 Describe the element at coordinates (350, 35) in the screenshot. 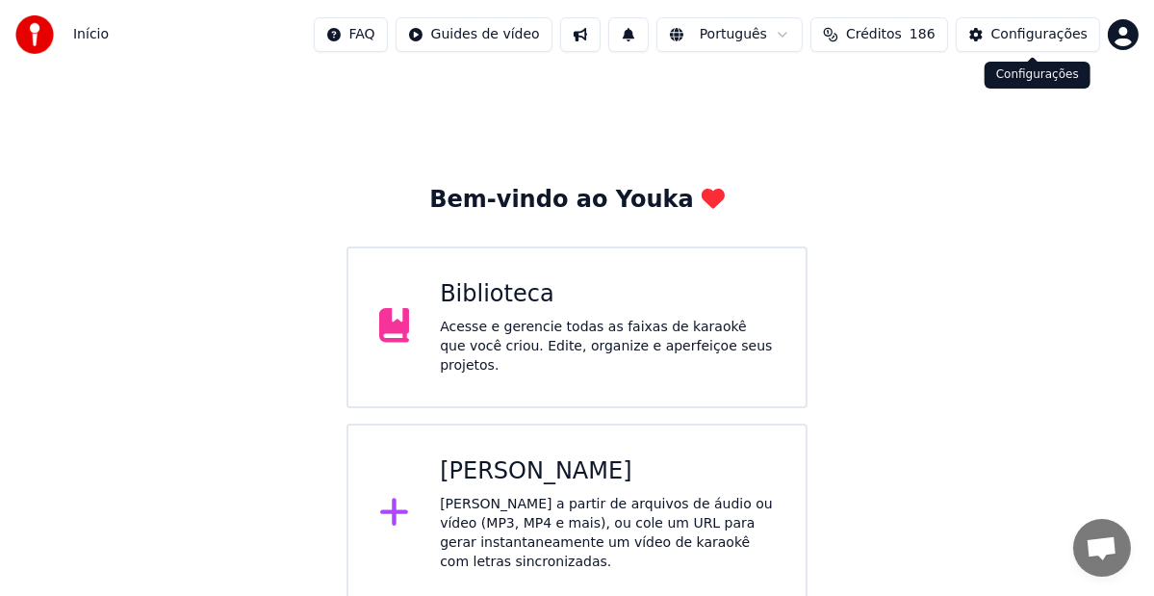

I see `button: FAQ` at that location.